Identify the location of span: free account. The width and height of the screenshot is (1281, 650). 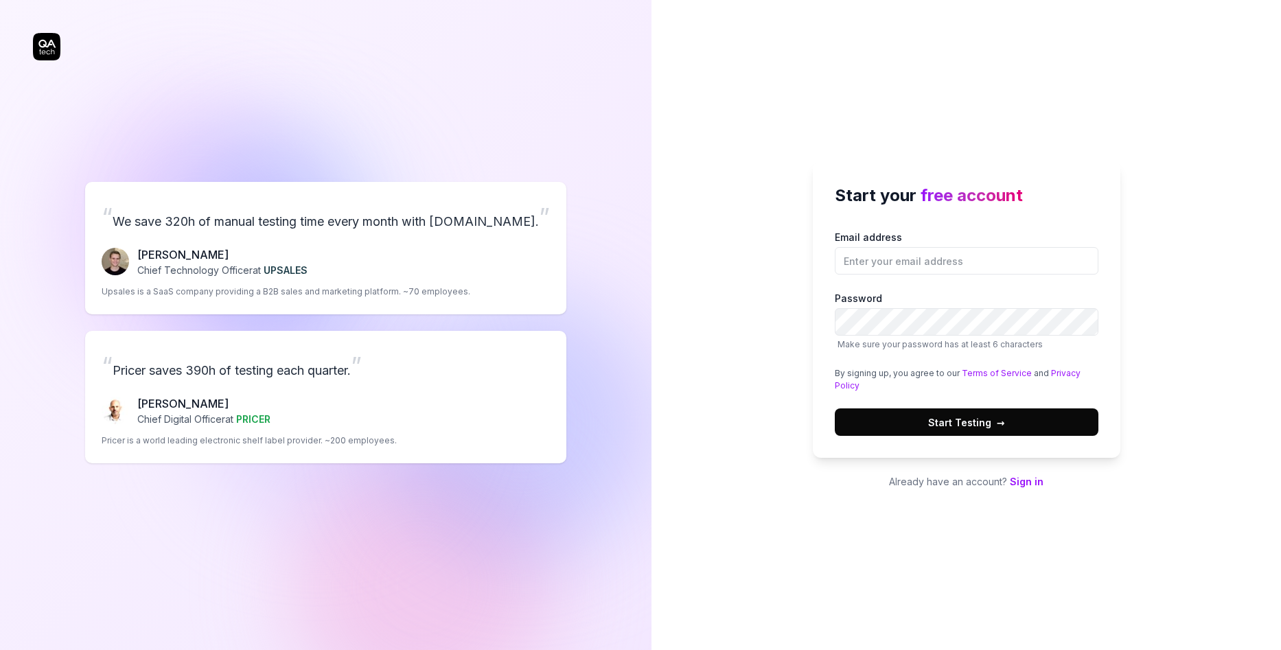
(972, 195).